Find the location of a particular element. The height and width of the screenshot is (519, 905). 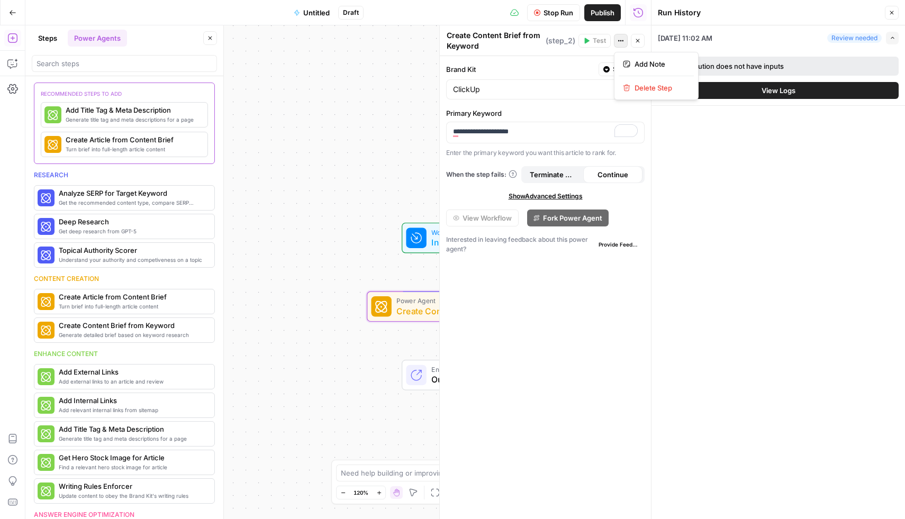

button: Terminate Workflow is located at coordinates (553, 175).